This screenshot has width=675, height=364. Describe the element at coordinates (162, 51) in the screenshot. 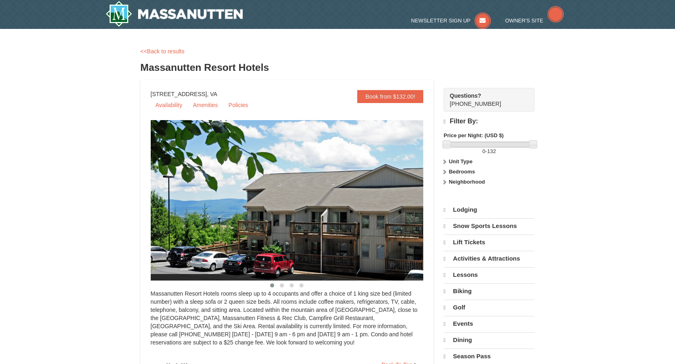

I see `a: <<Back to results` at that location.